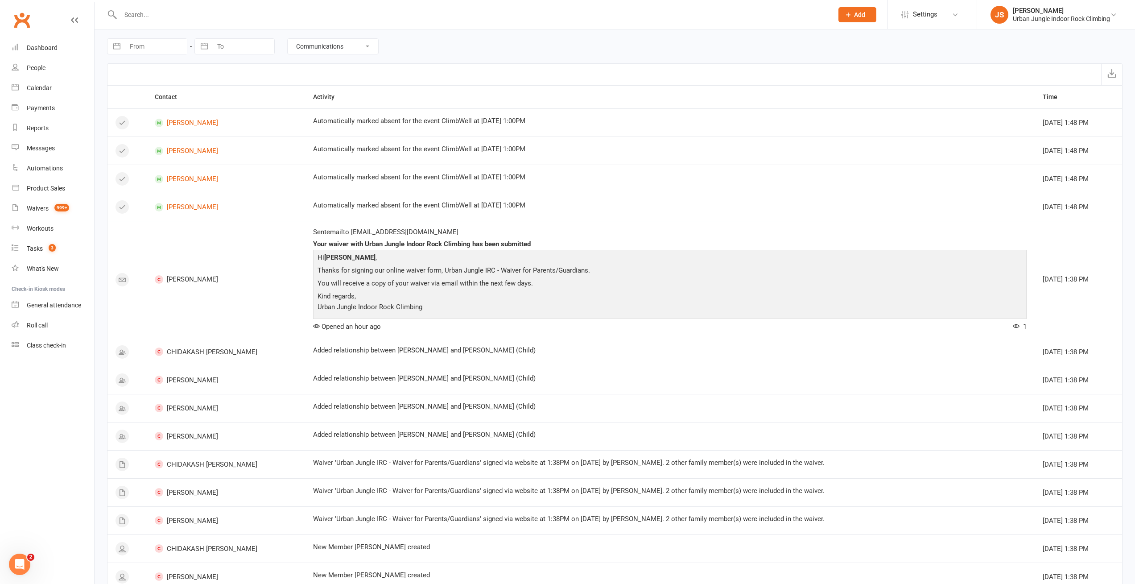 This screenshot has height=584, width=1135. What do you see at coordinates (39, 88) in the screenshot?
I see `div: Calendar` at bounding box center [39, 88].